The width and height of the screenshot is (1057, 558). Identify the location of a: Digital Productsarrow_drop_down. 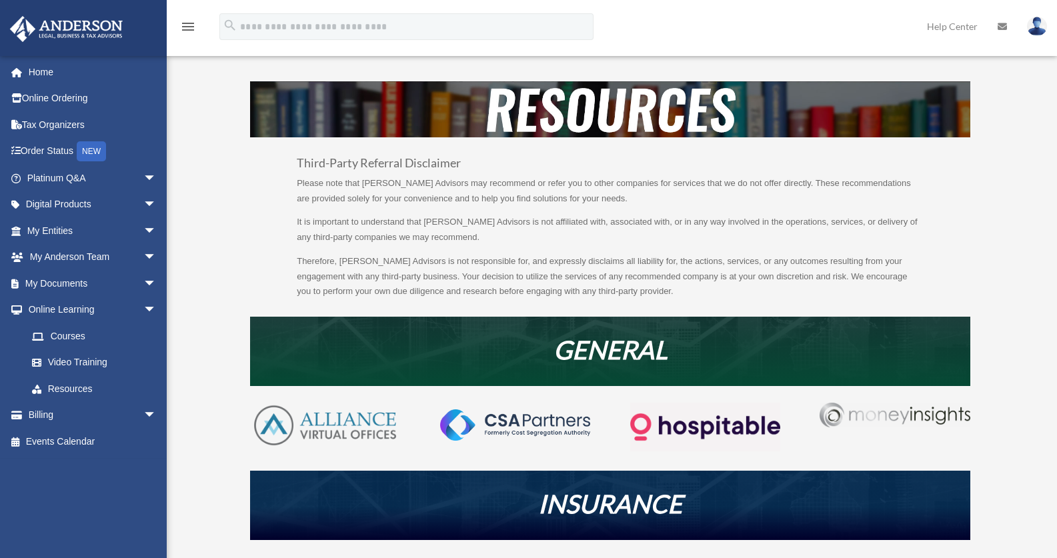
(93, 205).